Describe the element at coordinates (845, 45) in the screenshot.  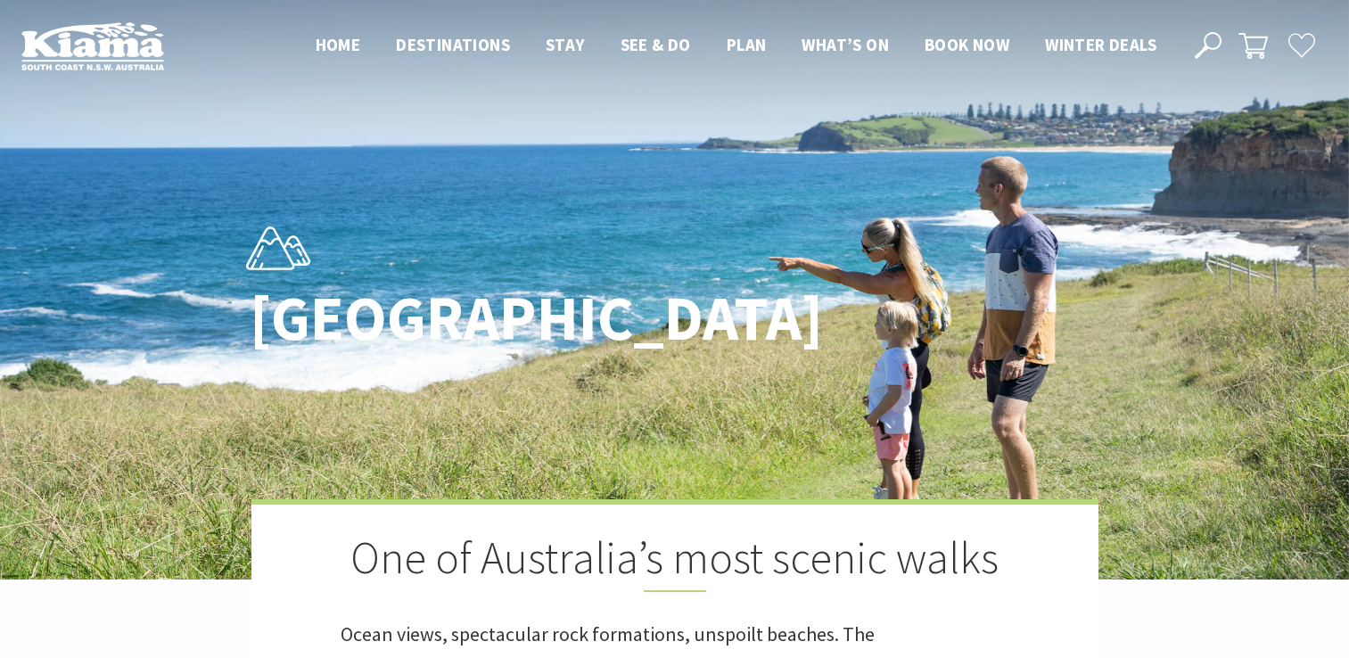
I see `span: What’s On` at that location.